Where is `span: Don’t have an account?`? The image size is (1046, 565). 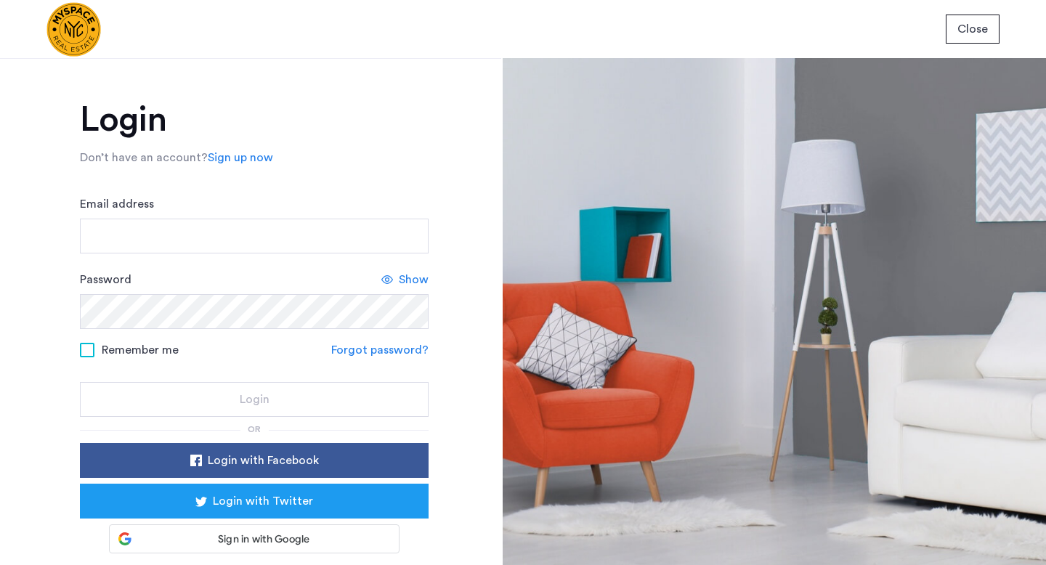 span: Don’t have an account? is located at coordinates (144, 158).